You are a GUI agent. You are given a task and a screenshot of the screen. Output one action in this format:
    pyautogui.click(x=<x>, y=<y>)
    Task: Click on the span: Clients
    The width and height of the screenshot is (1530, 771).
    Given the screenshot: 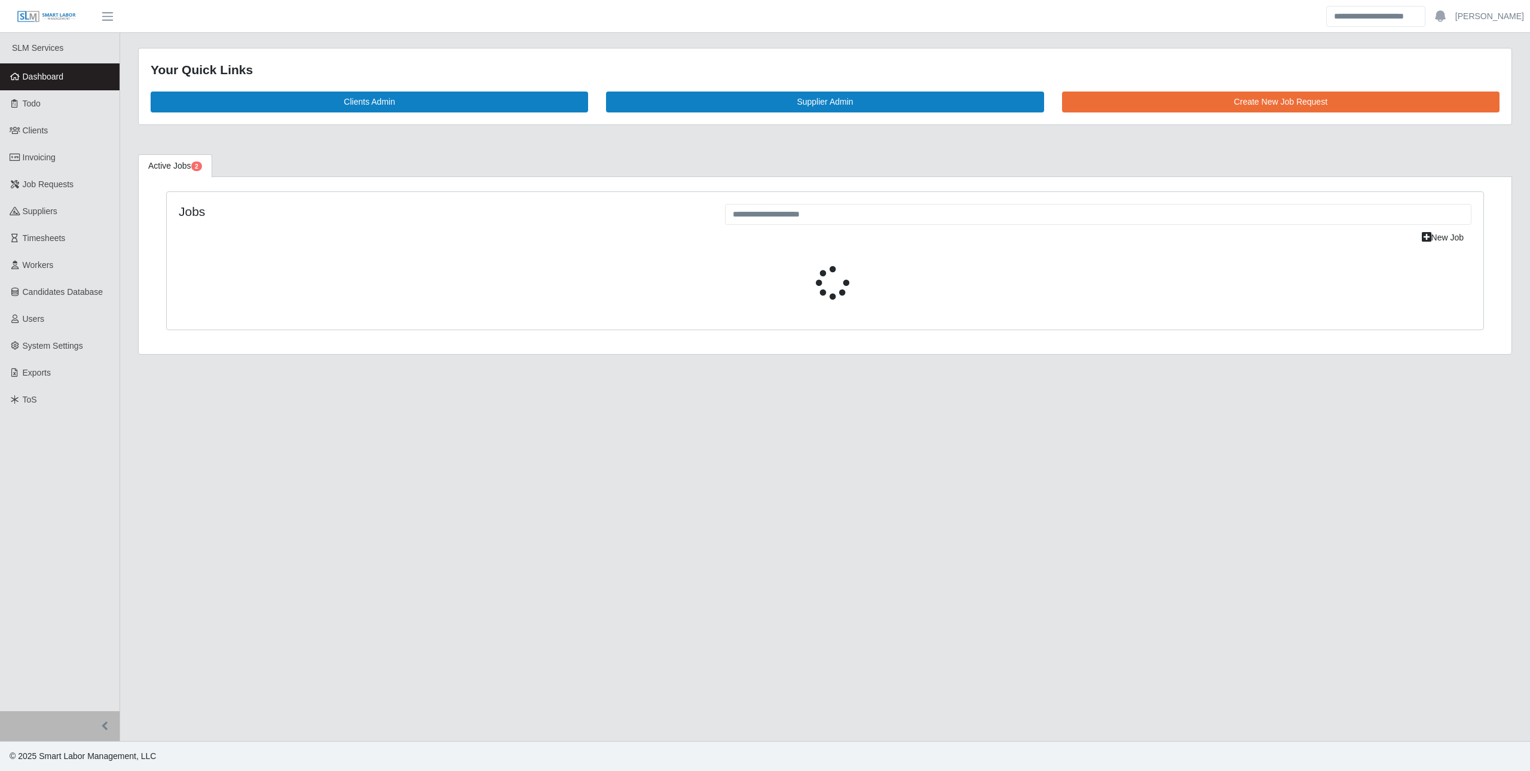 What is the action you would take?
    pyautogui.click(x=35, y=130)
    